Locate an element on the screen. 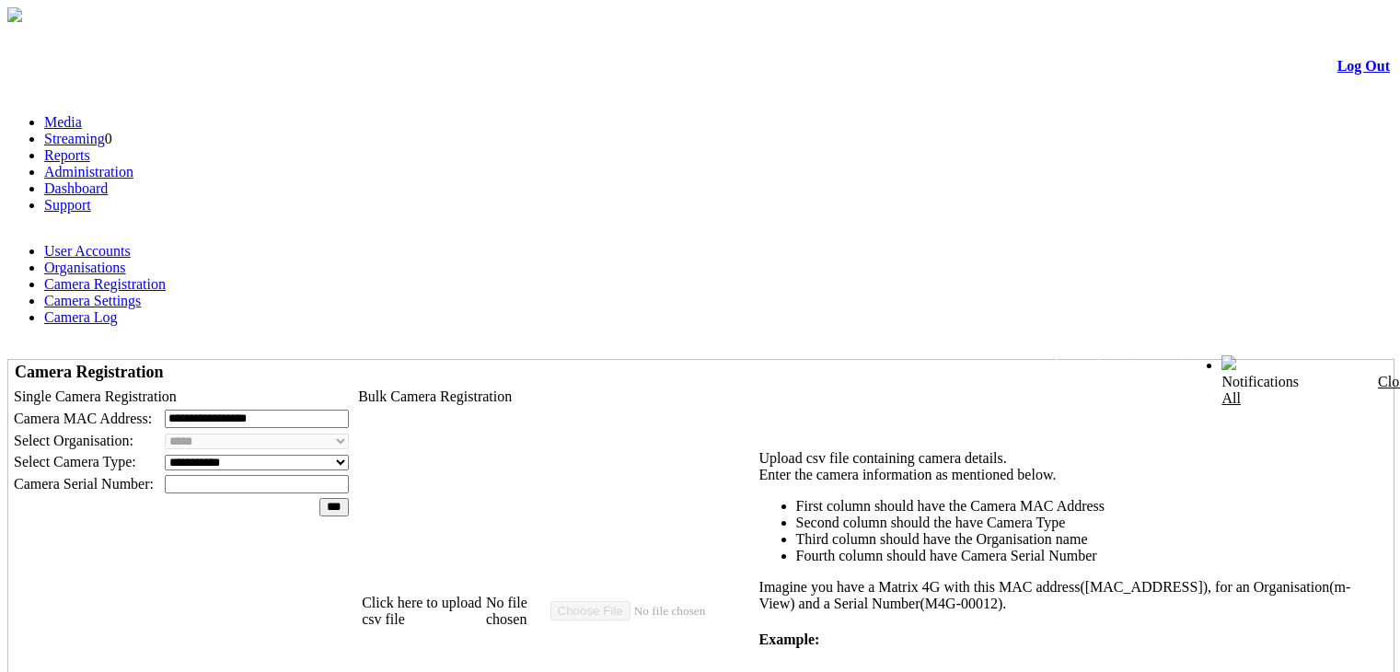 The image size is (1400, 672). li: Third column should have the Organisation name is located at coordinates (1090, 539).